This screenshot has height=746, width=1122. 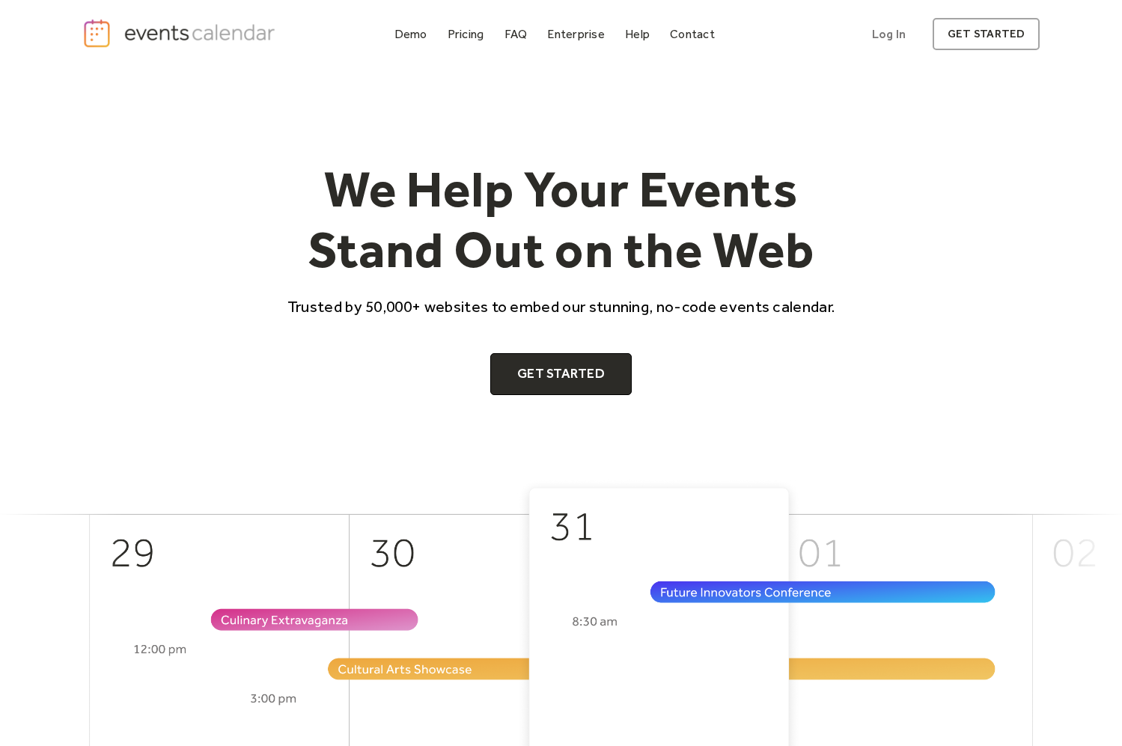 I want to click on div: Contact, so click(x=692, y=34).